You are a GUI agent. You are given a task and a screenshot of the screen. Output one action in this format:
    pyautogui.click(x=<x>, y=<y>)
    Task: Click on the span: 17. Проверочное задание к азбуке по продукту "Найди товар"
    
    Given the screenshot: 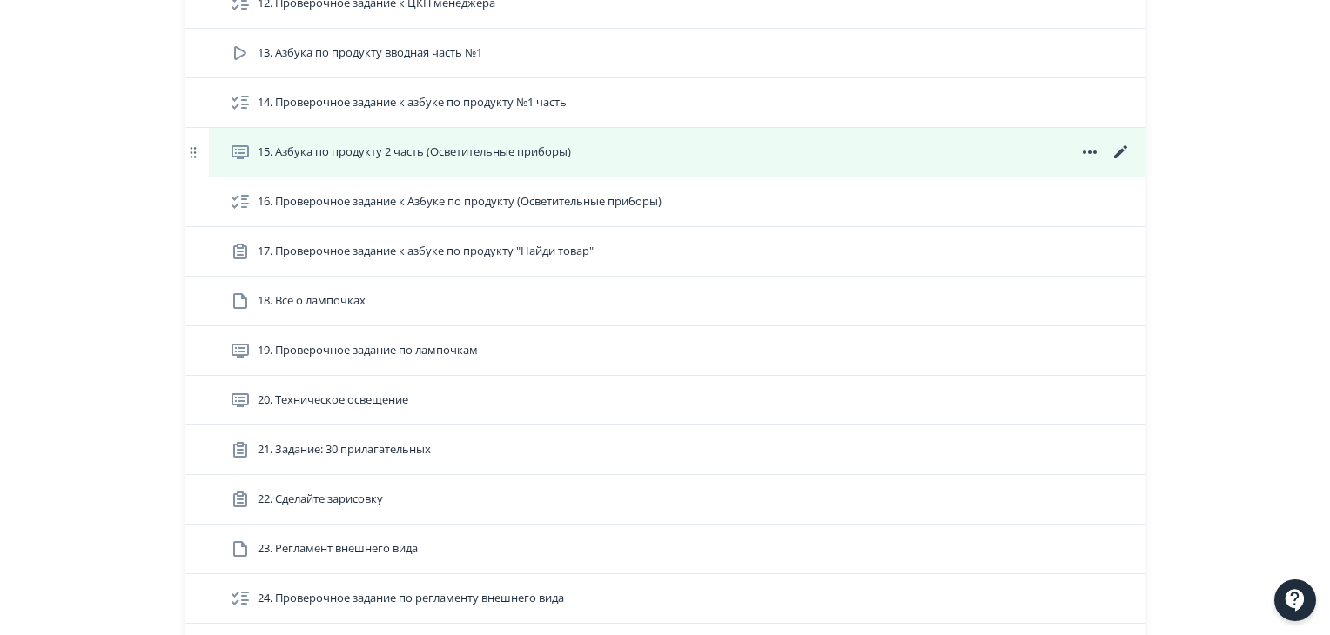 What is the action you would take?
    pyautogui.click(x=426, y=252)
    